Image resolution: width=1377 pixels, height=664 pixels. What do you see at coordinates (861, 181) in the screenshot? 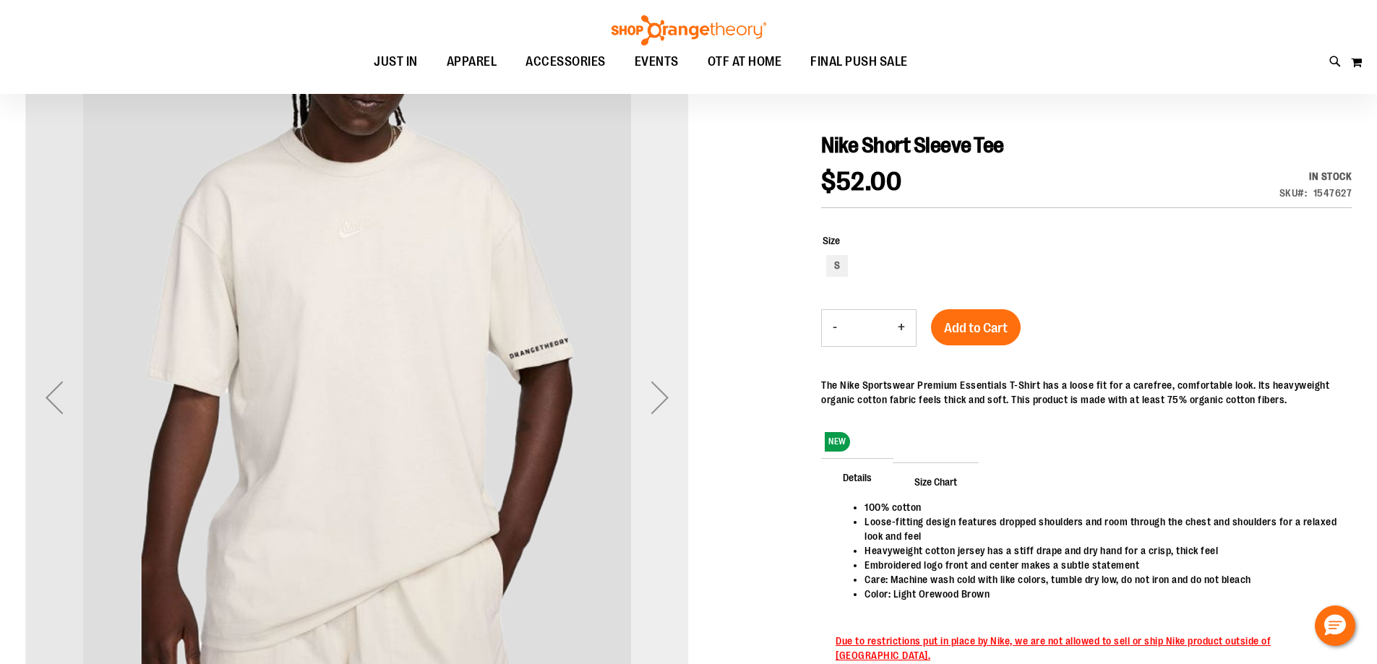
I see `span: $52.00` at bounding box center [861, 181].